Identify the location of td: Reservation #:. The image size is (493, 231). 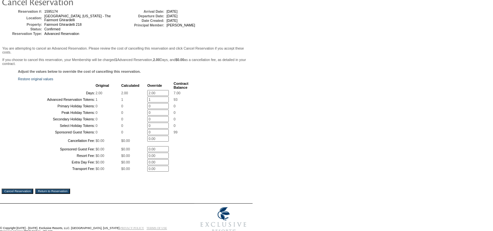
(22, 11).